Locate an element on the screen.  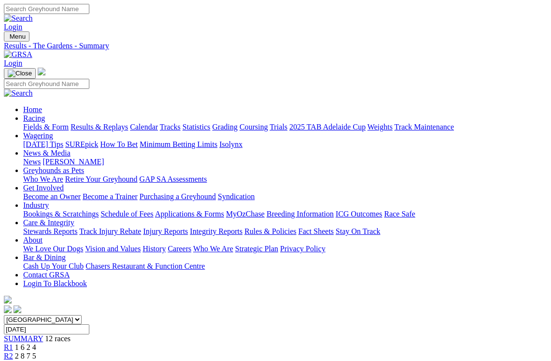
div: Wagering is located at coordinates (285, 144).